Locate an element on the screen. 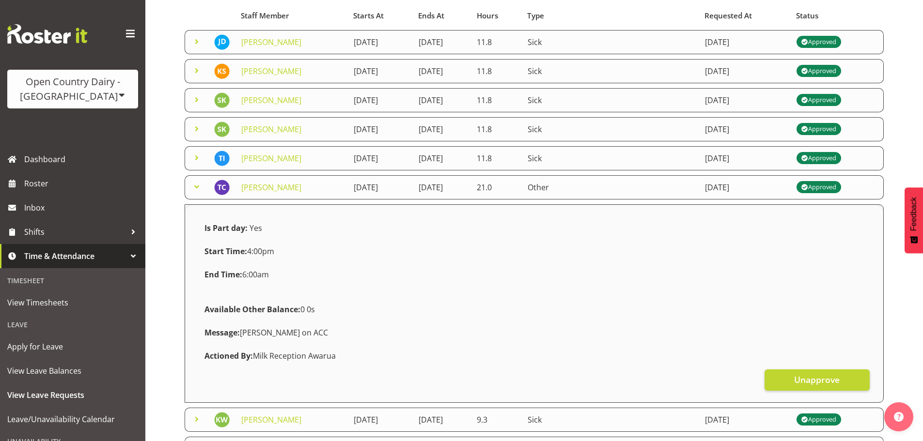 The image size is (923, 441). span: Type is located at coordinates (535, 15).